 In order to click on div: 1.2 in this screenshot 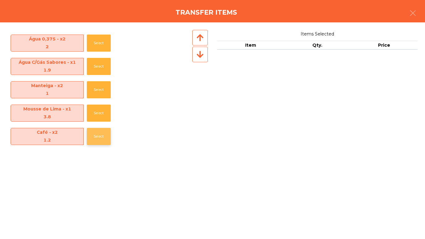, I will do `click(47, 140)`.